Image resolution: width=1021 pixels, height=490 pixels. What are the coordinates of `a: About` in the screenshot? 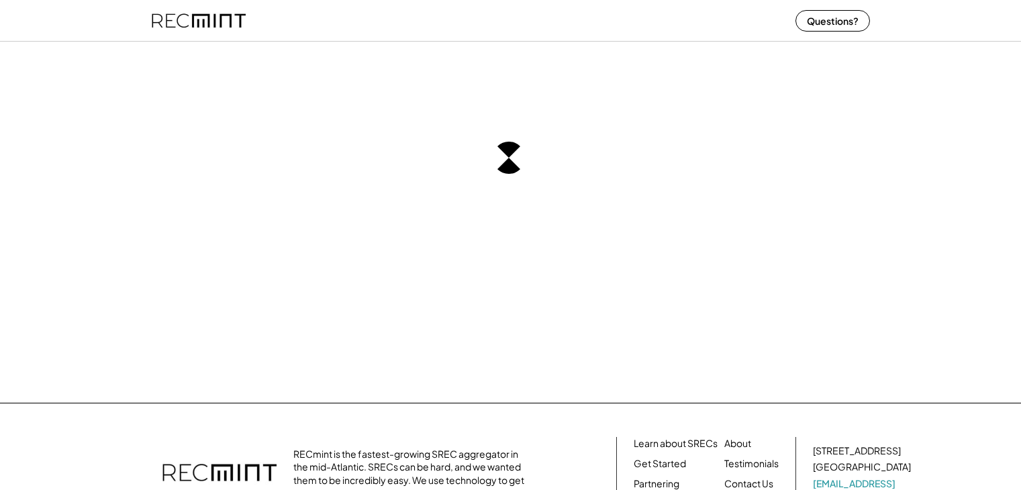 It's located at (738, 444).